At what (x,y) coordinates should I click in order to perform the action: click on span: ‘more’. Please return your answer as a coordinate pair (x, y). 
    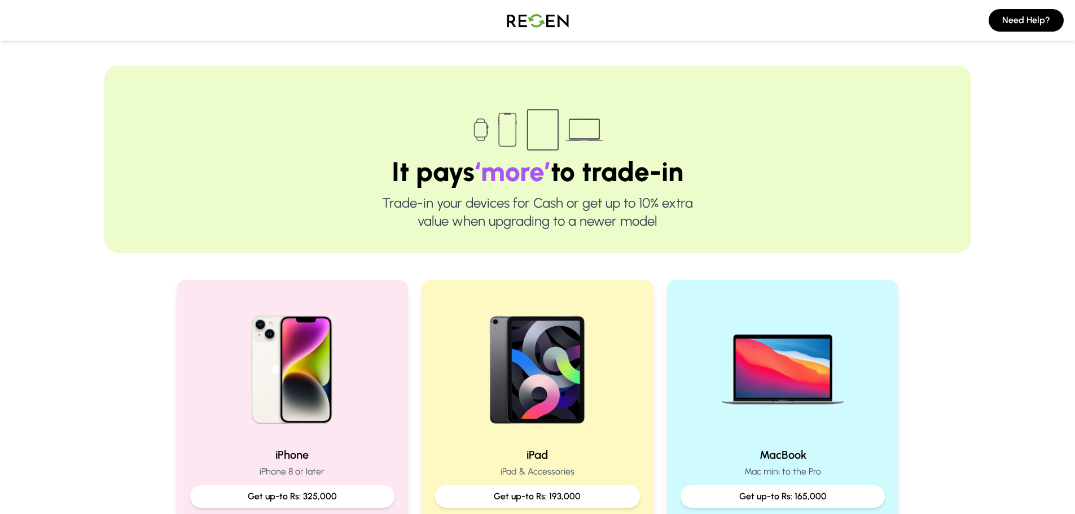
    Looking at the image, I should click on (512, 172).